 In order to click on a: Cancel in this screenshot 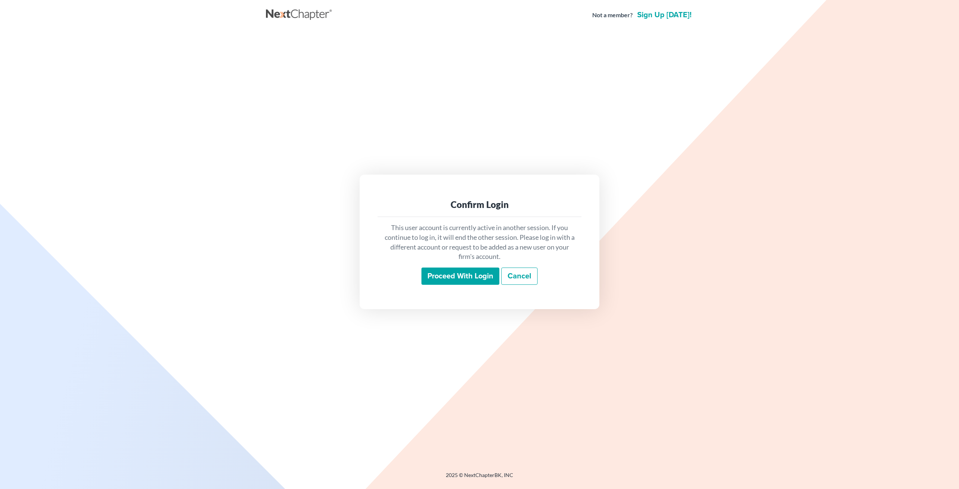, I will do `click(519, 276)`.